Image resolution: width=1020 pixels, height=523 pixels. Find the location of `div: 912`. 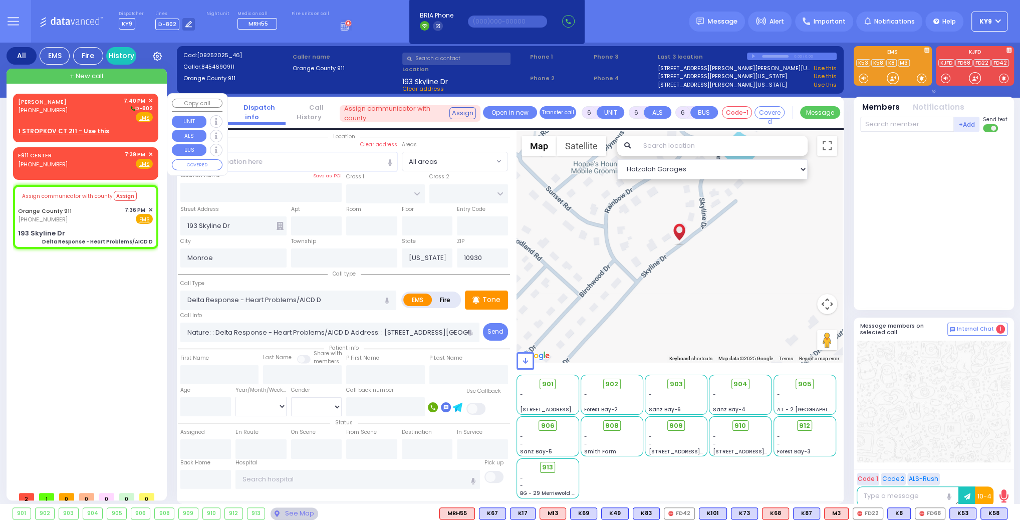

div: 912 is located at coordinates (233, 514).